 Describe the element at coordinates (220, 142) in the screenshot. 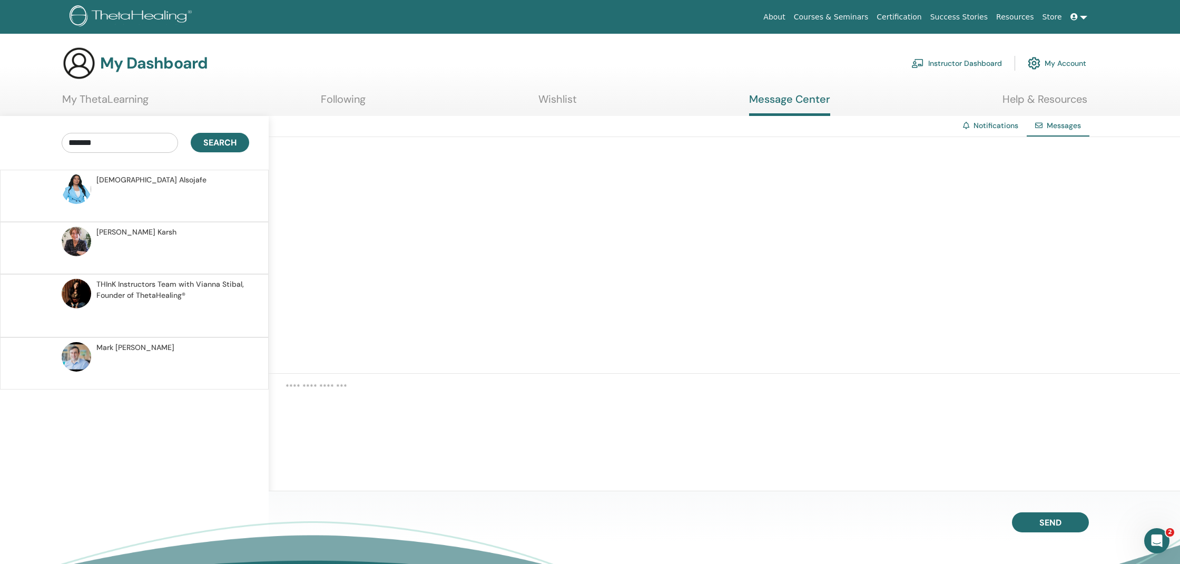

I see `button: Search` at that location.